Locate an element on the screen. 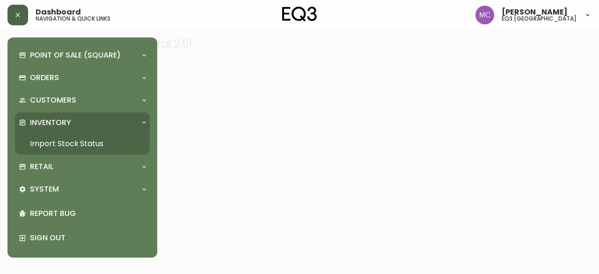 Image resolution: width=599 pixels, height=274 pixels. div: Customers is located at coordinates (82, 100).